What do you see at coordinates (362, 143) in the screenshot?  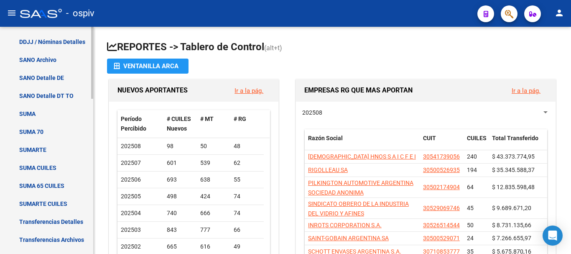 I see `datatable-header-cell: Razón Social` at bounding box center [362, 143].